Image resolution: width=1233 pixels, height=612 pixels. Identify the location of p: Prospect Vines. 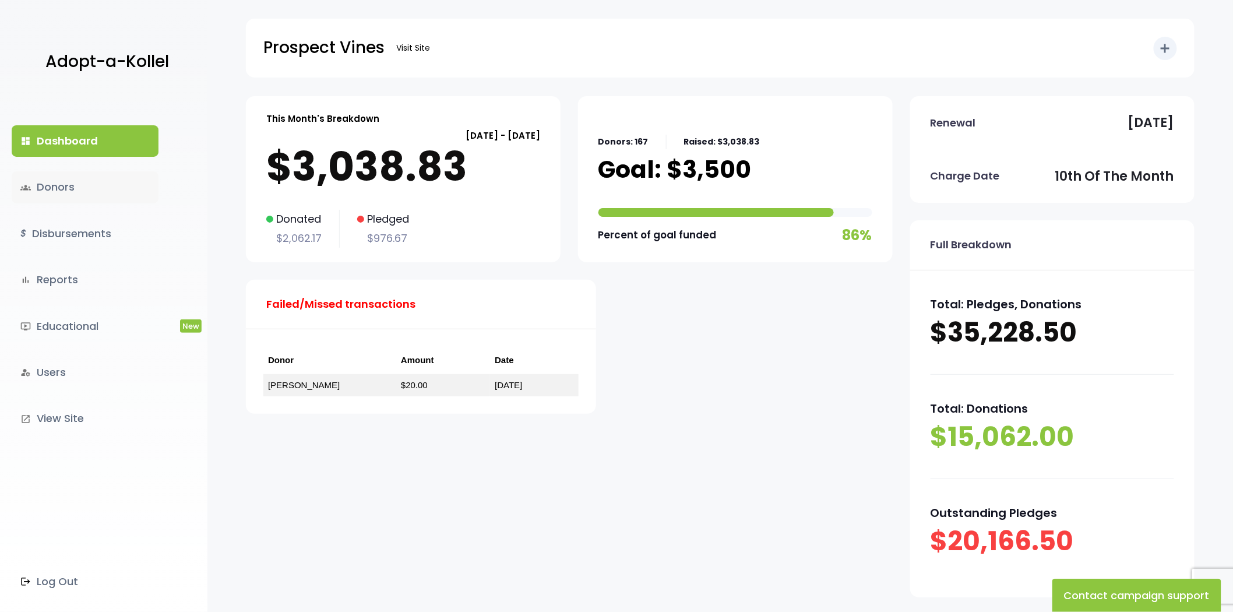
(324, 48).